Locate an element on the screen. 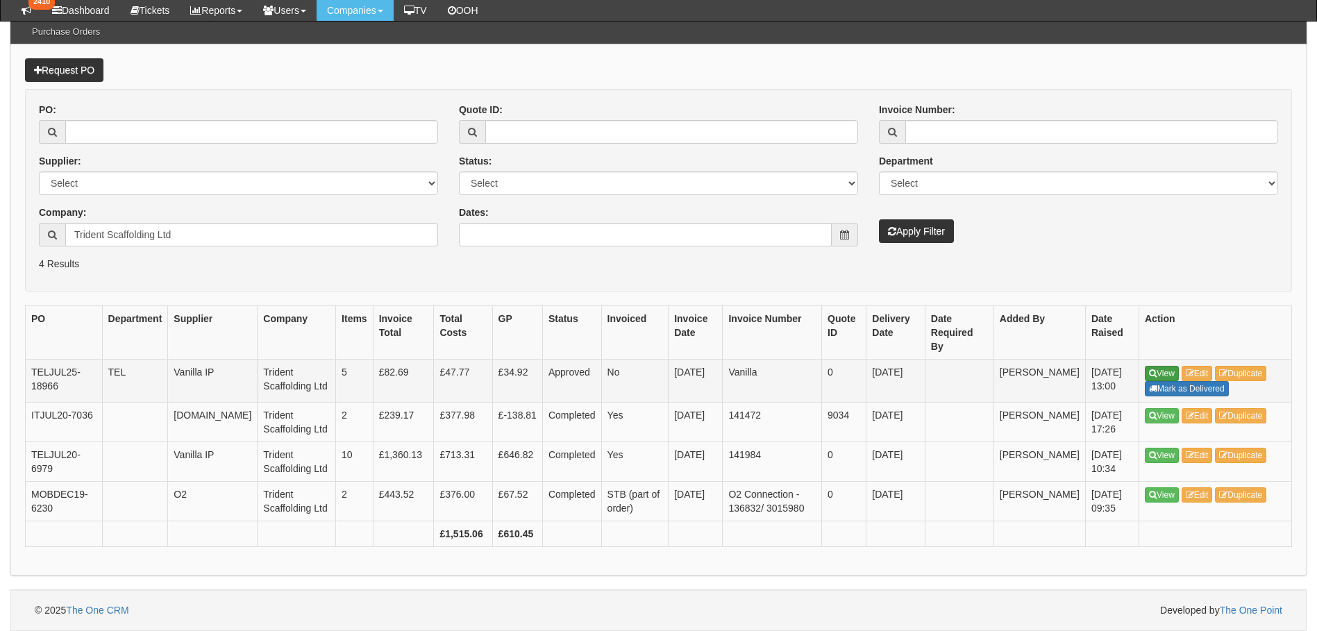 The height and width of the screenshot is (631, 1317). button: Apply Filter is located at coordinates (916, 231).